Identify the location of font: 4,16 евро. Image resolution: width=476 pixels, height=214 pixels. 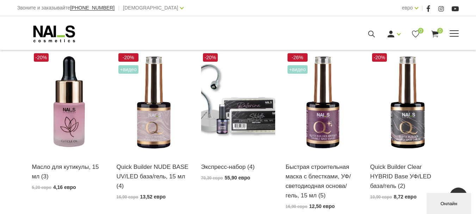
(65, 187).